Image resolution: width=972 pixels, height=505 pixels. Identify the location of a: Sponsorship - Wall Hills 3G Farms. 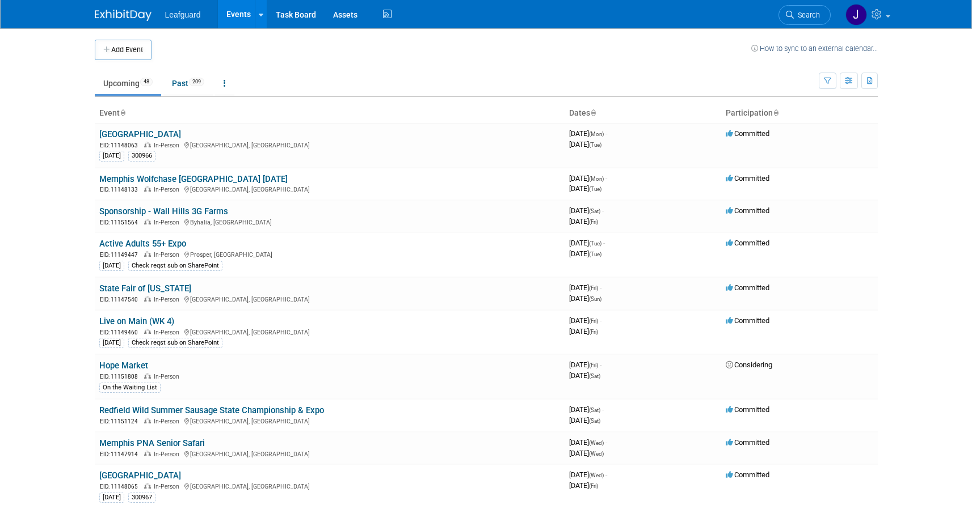
(163, 212).